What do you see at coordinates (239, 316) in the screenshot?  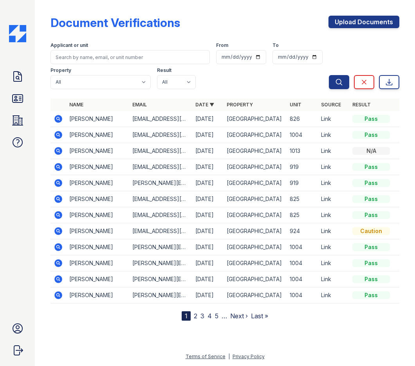 I see `a: Next ›` at bounding box center [239, 316].